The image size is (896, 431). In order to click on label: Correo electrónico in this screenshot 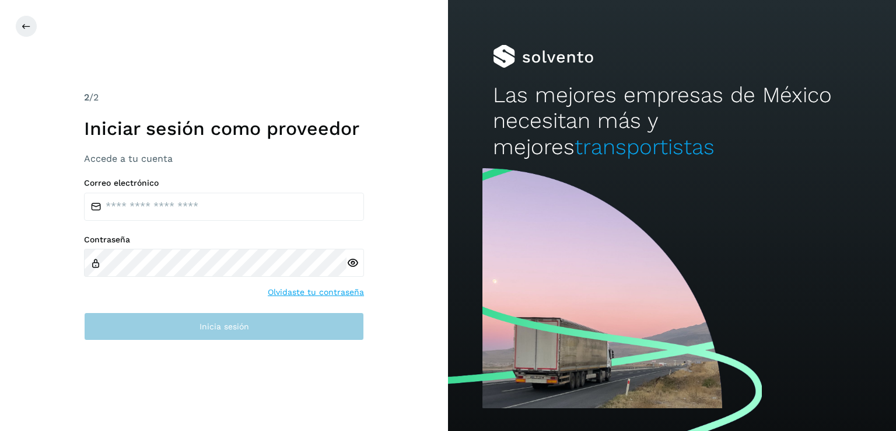, I will do `click(224, 183)`.